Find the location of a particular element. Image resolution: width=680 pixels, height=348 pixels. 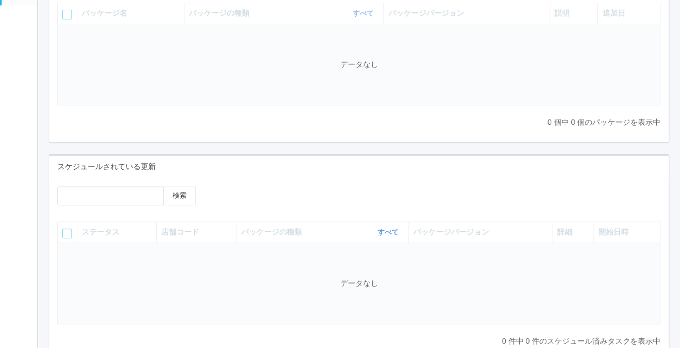

div: スケジュールされている更新 is located at coordinates (359, 167).